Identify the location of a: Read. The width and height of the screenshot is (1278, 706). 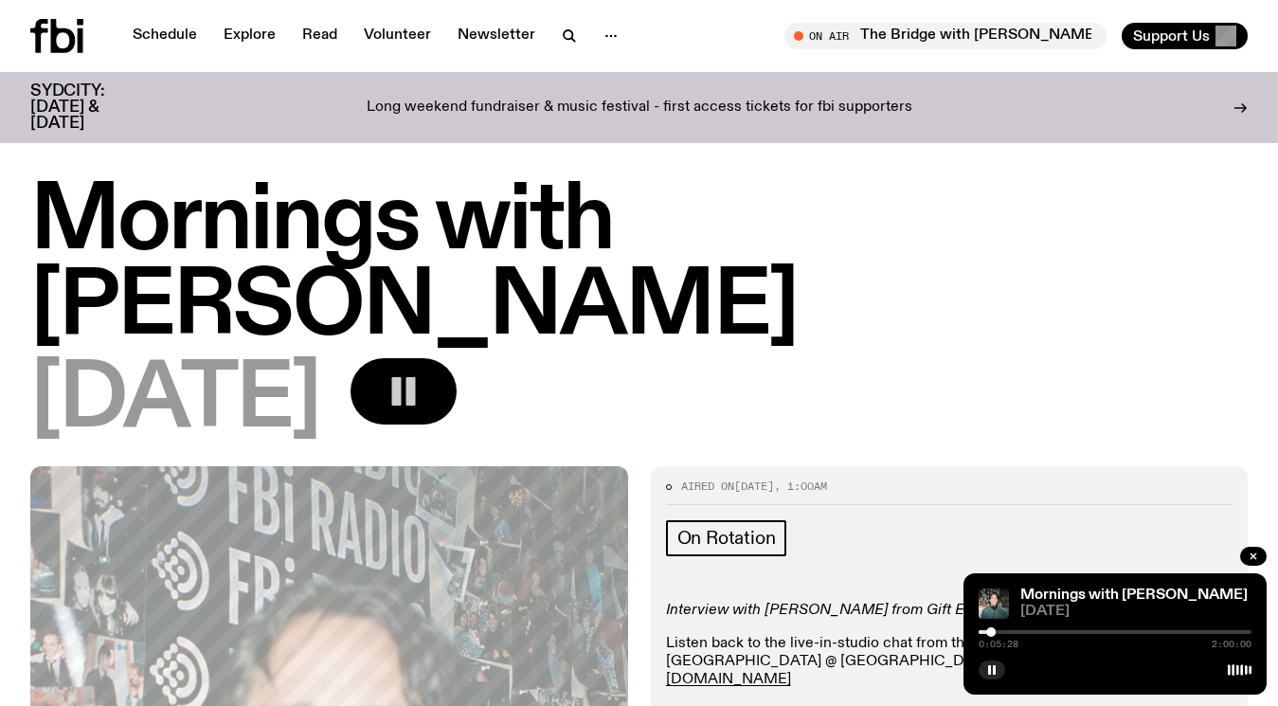
(319, 36).